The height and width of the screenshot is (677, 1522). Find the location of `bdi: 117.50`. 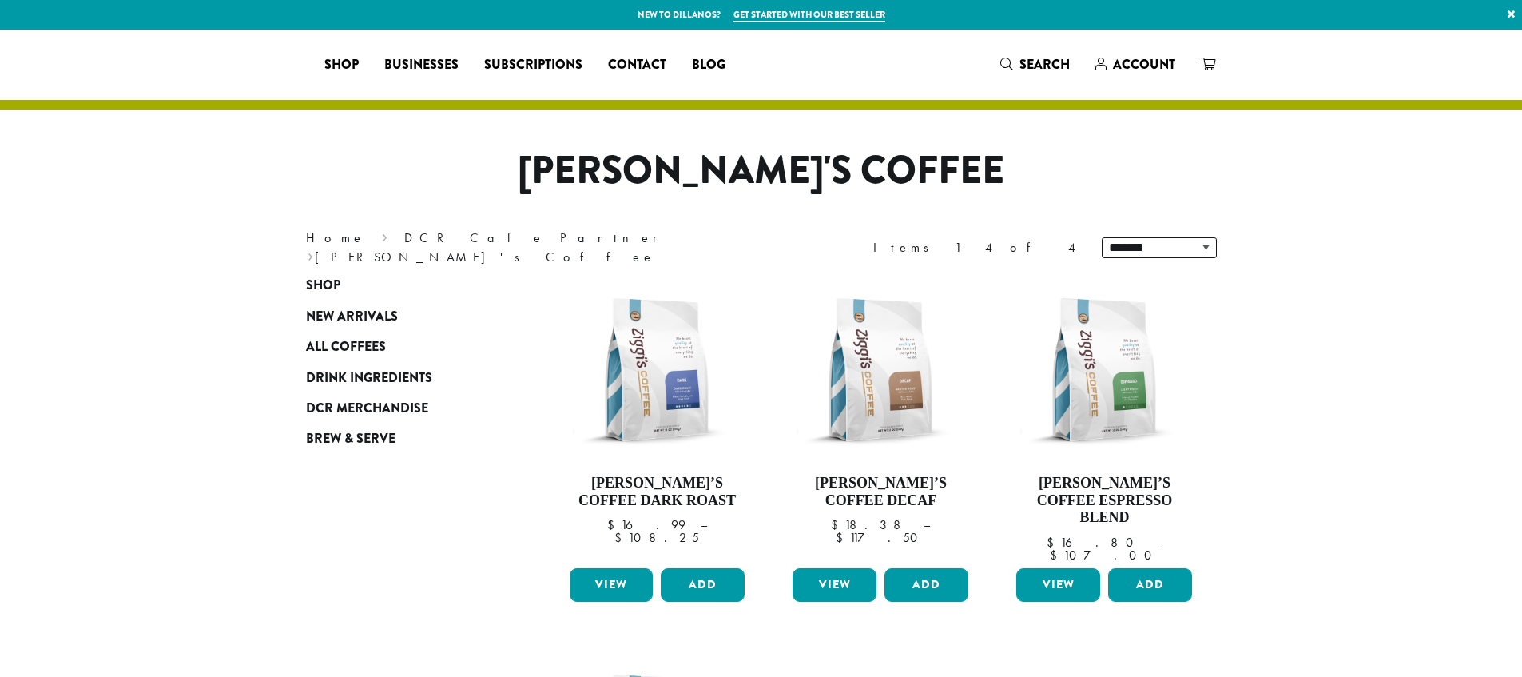

bdi: 117.50 is located at coordinates (880, 537).